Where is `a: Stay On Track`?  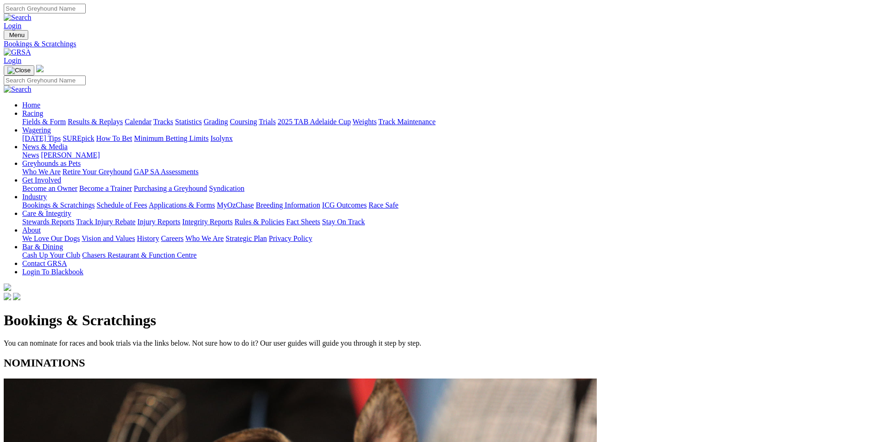 a: Stay On Track is located at coordinates (343, 221).